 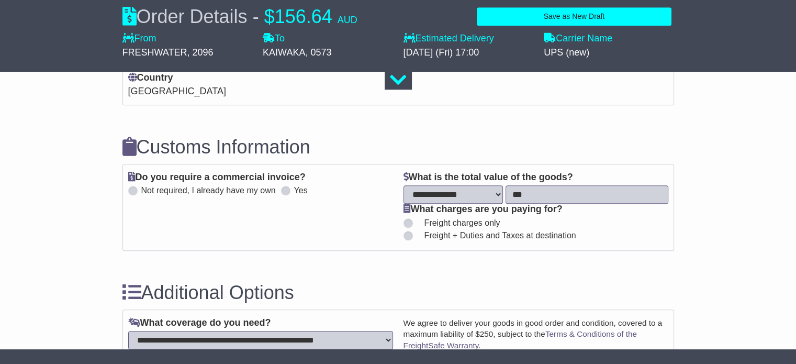 I want to click on div: Order Details -, so click(x=240, y=16).